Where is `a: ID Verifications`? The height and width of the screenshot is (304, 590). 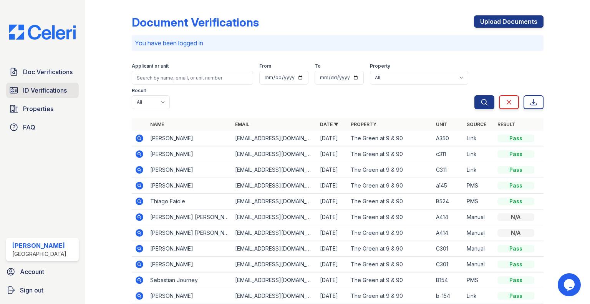 a: ID Verifications is located at coordinates (42, 90).